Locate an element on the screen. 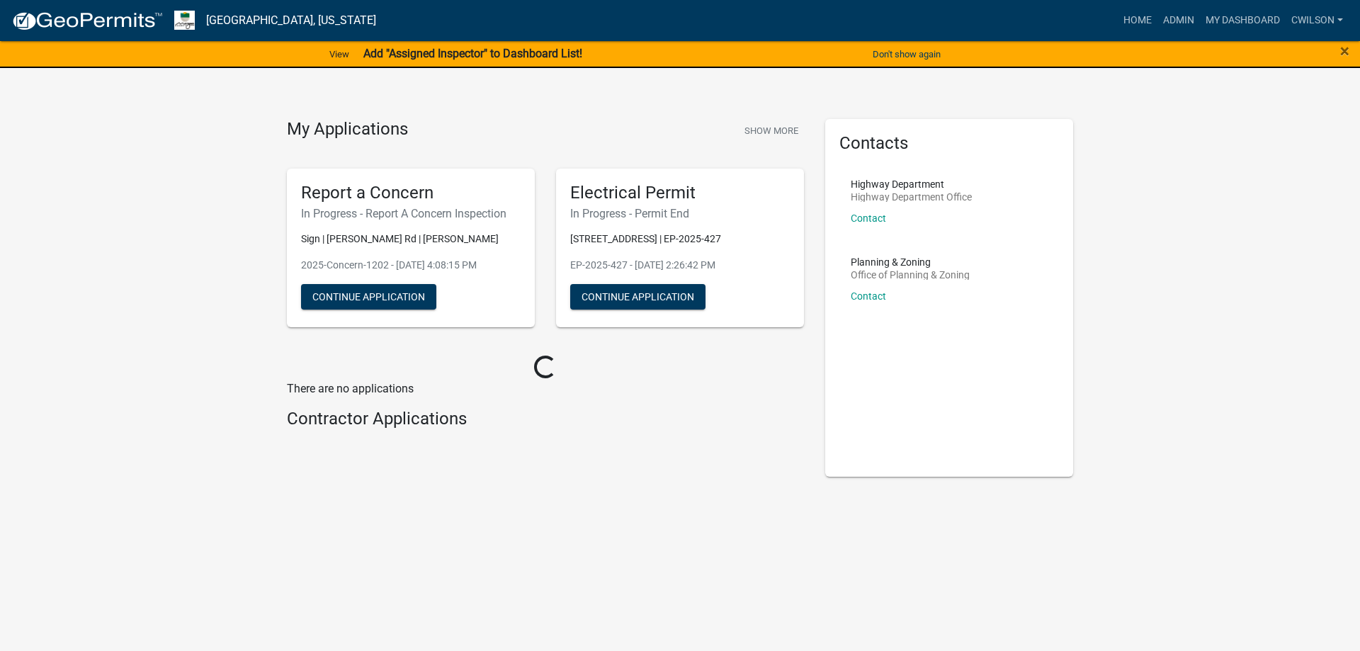  a: View is located at coordinates (339, 54).